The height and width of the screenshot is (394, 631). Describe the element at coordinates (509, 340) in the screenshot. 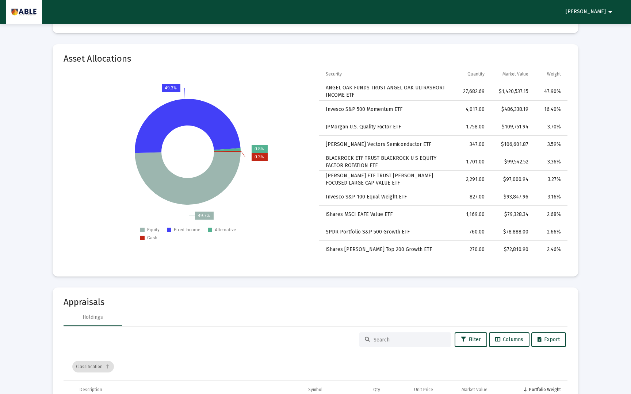

I see `span: Columns` at that location.